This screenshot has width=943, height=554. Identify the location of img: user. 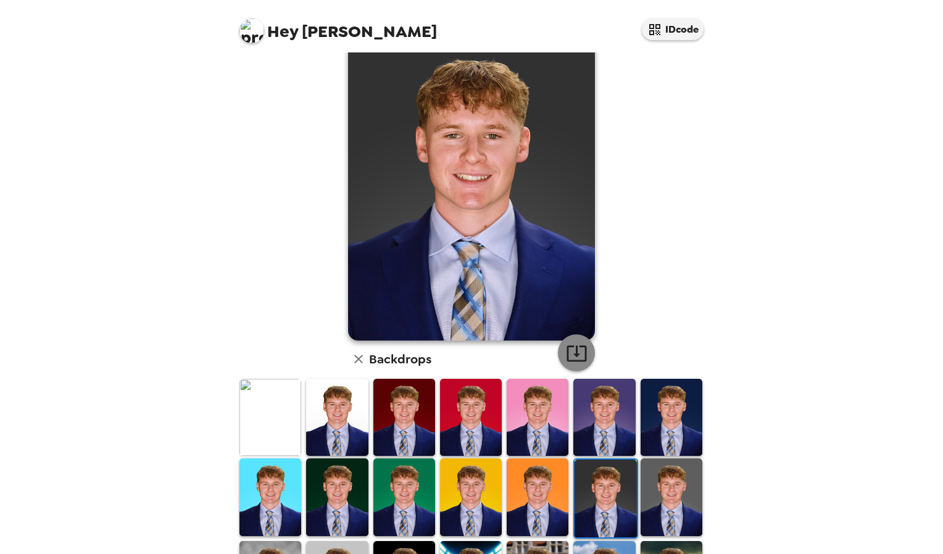
(471, 186).